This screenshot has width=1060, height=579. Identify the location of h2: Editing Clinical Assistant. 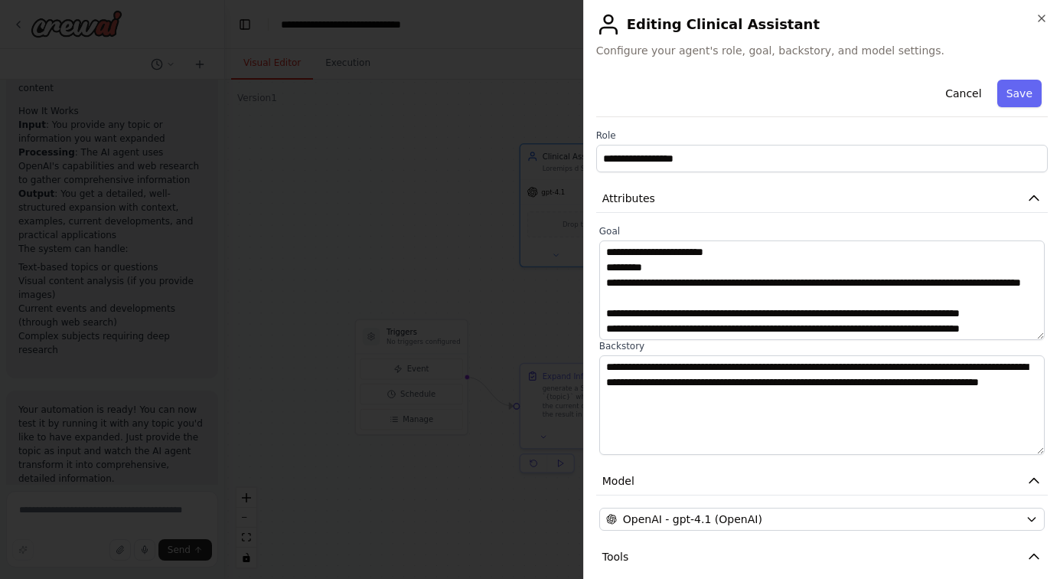
(822, 24).